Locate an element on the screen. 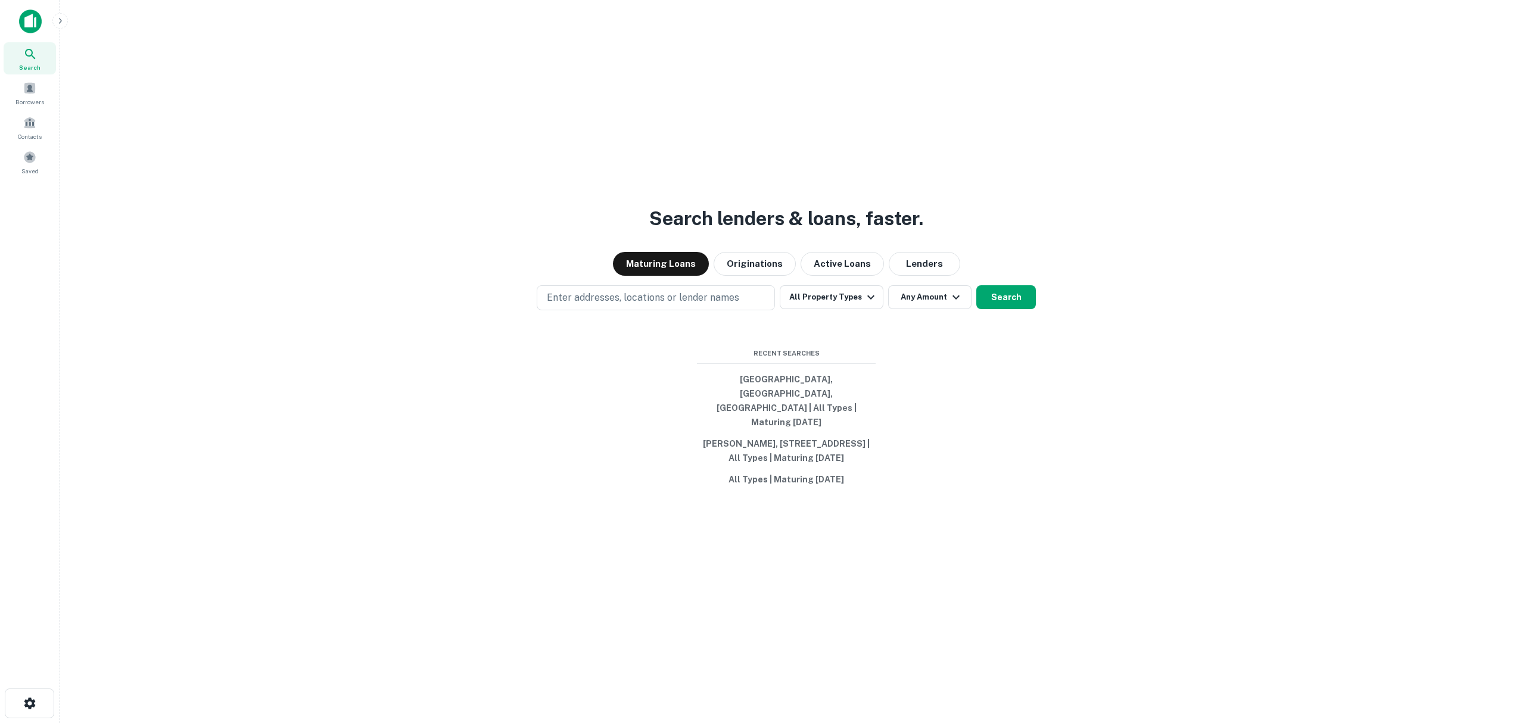 This screenshot has width=1513, height=723. div: Search is located at coordinates (30, 58).